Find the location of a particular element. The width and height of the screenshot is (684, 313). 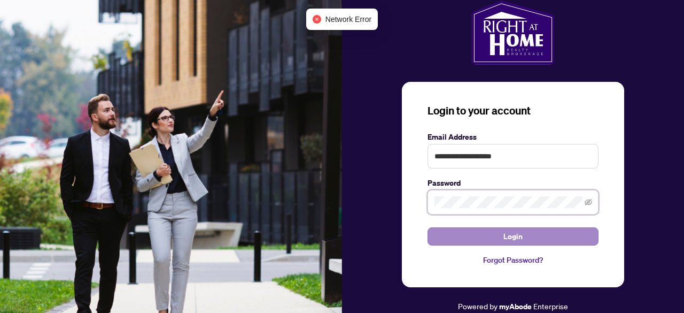

span: eye-invisible is located at coordinates (588, 202).